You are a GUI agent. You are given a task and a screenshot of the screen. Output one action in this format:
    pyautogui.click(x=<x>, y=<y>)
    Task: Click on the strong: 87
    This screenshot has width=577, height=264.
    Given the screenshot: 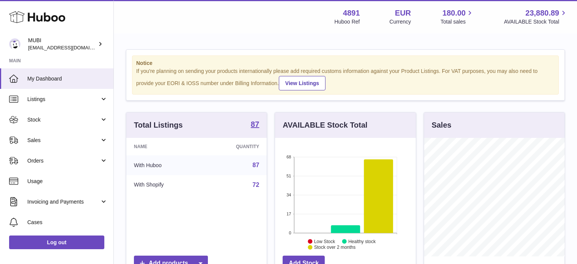 What is the action you would take?
    pyautogui.click(x=255, y=124)
    